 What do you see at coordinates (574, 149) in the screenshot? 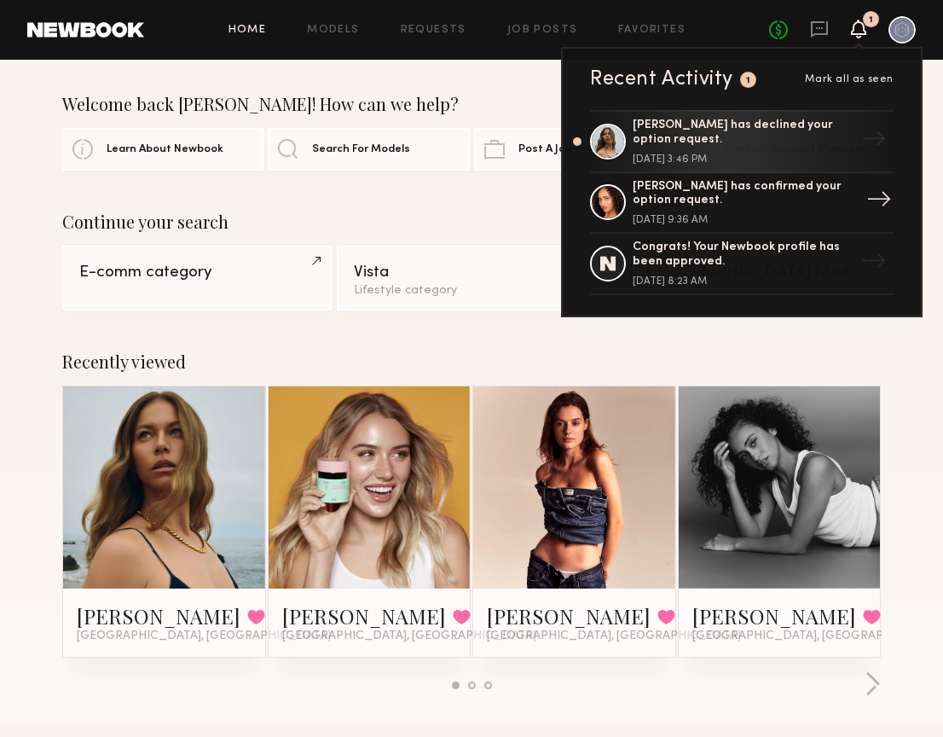
I see `span: Post A Job or Casting` at bounding box center [574, 149].